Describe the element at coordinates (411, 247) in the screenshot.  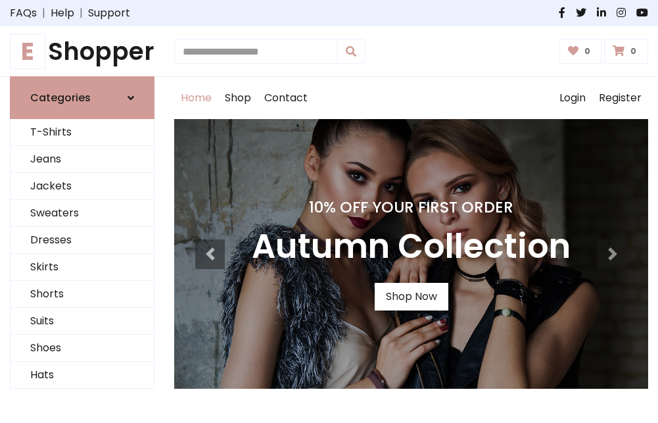
I see `h3: Autumn Collection` at that location.